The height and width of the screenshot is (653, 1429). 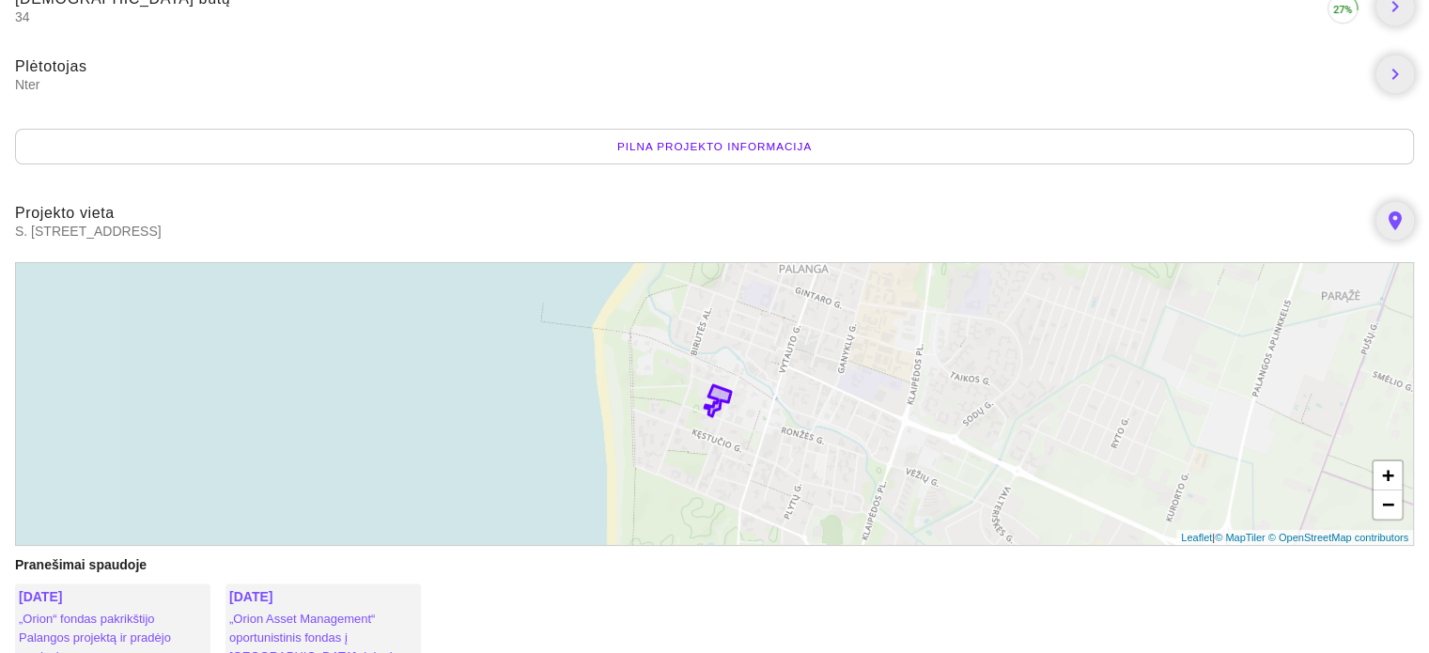 What do you see at coordinates (51, 66) in the screenshot?
I see `span: Plėtotojas` at bounding box center [51, 66].